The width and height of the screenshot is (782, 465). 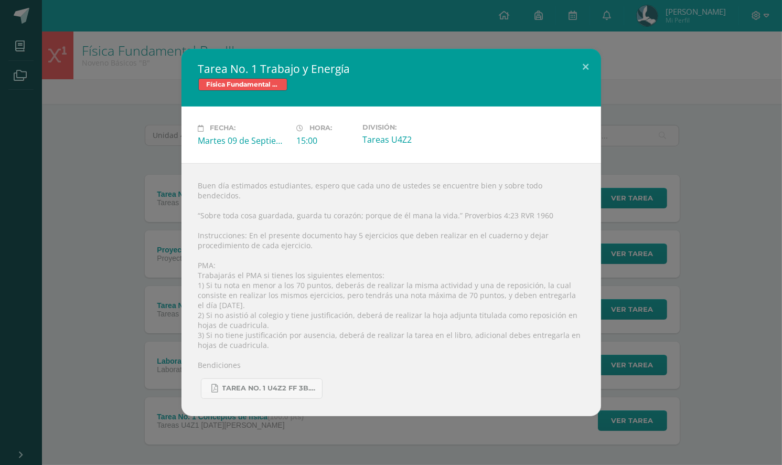 What do you see at coordinates (407, 140) in the screenshot?
I see `div: Tareas U4Z2` at bounding box center [407, 140].